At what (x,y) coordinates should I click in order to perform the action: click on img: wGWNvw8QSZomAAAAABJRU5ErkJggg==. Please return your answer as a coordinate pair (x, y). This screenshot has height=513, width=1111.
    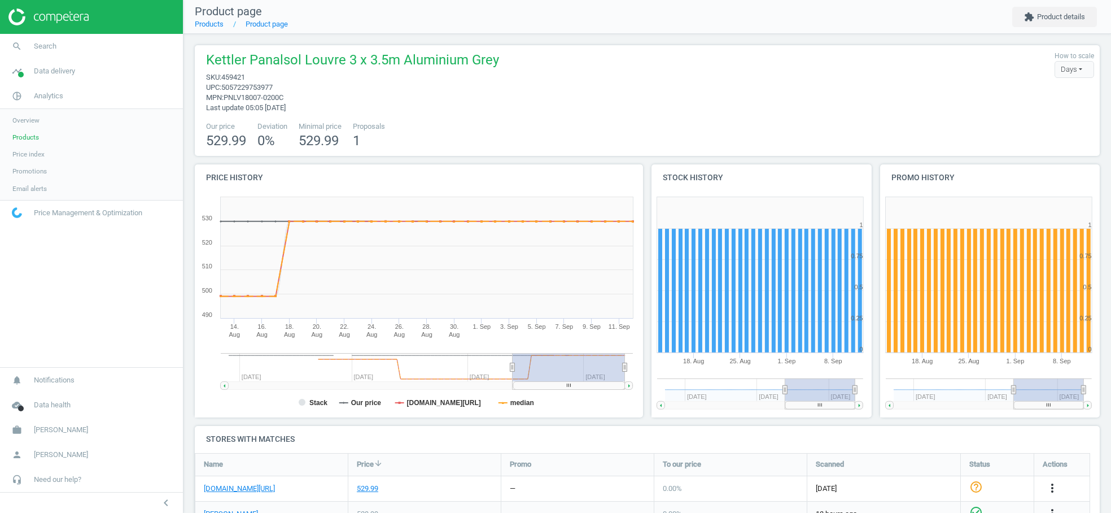
    Looking at the image, I should click on (17, 212).